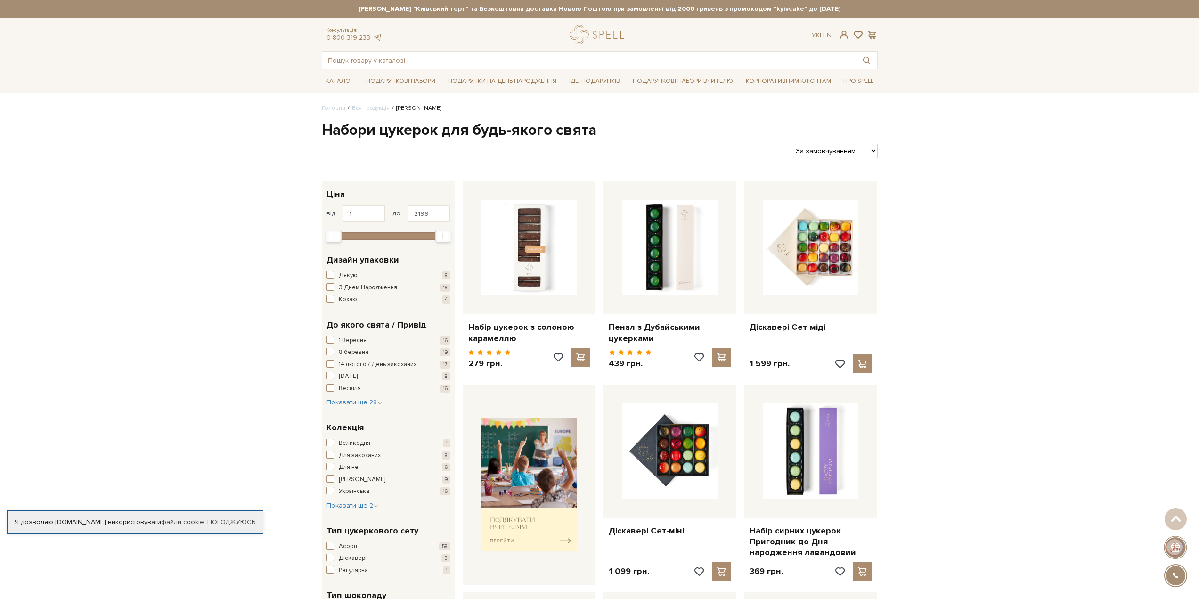 This screenshot has height=599, width=1199. Describe the element at coordinates (348, 276) in the screenshot. I see `span: Дякую` at that location.